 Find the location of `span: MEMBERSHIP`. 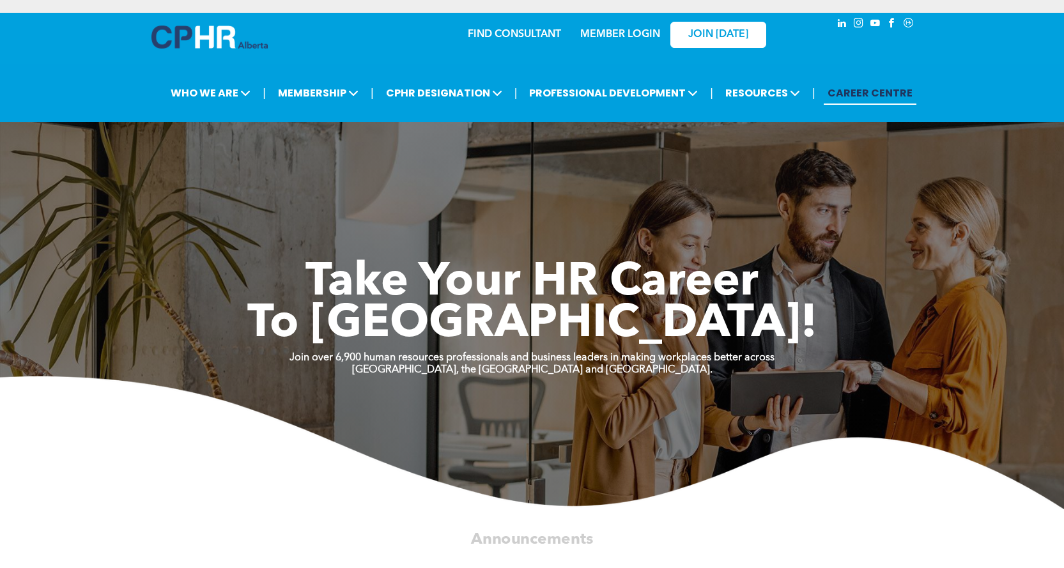

span: MEMBERSHIP is located at coordinates (318, 93).